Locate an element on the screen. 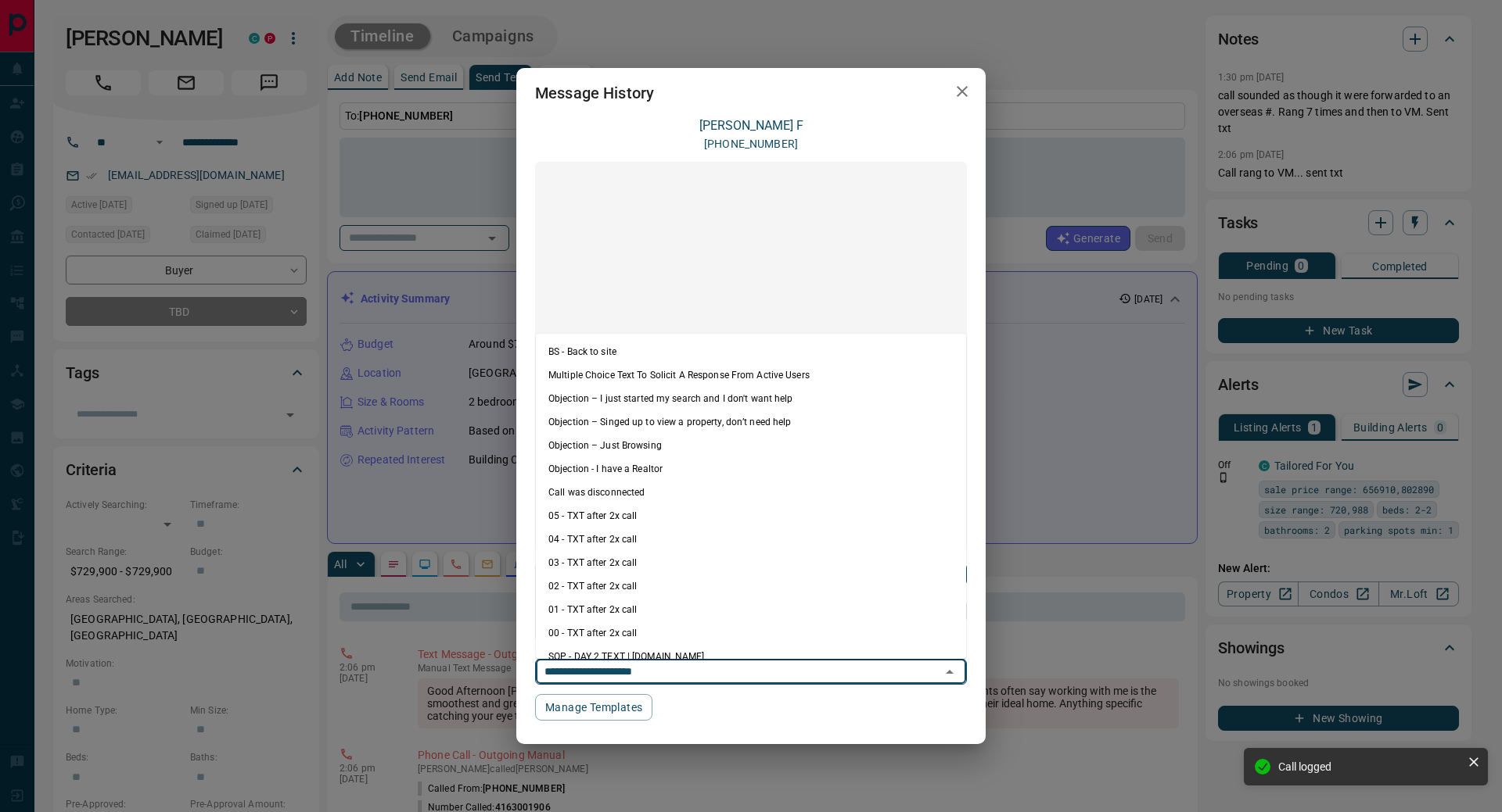 This screenshot has width=1502, height=812. li: 03 - TXT after 2x call is located at coordinates (751, 563).